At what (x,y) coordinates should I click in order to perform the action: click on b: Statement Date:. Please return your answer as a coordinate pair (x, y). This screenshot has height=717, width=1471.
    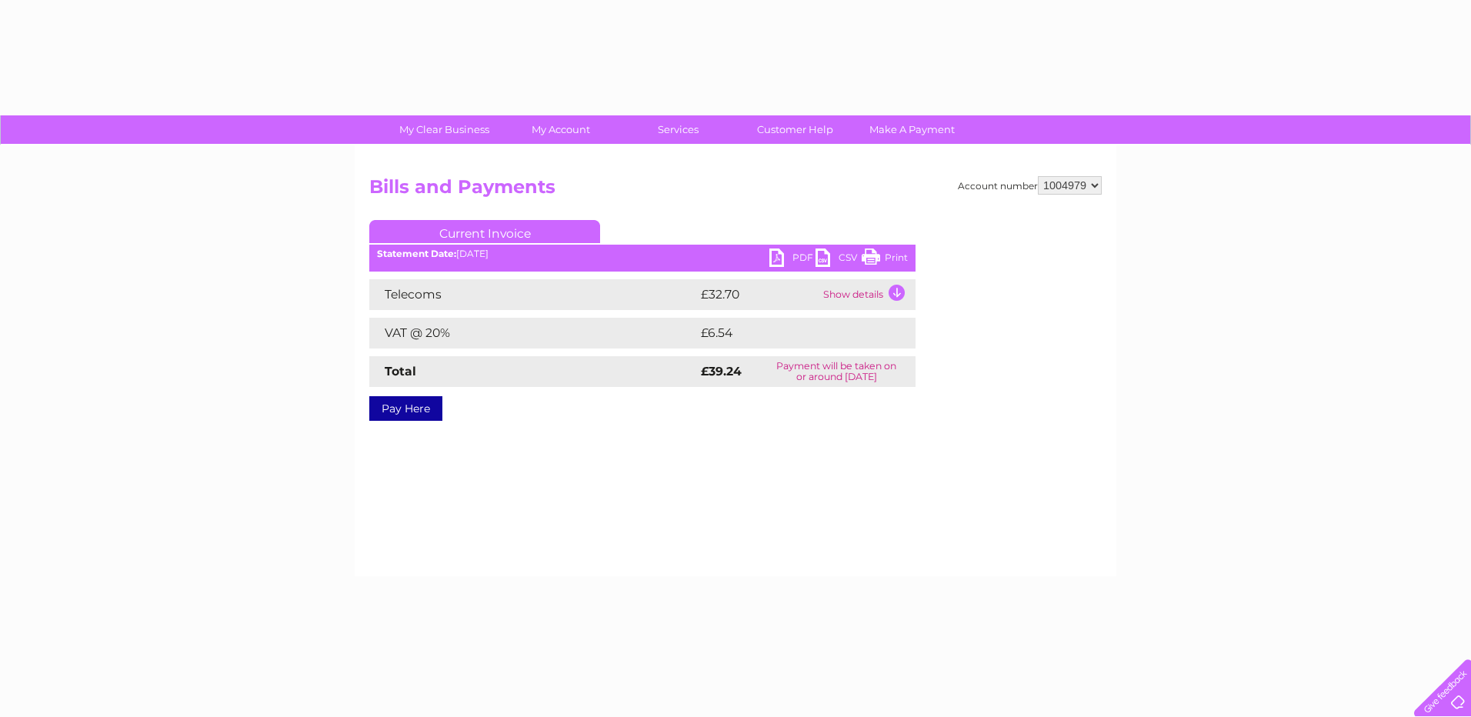
    Looking at the image, I should click on (416, 253).